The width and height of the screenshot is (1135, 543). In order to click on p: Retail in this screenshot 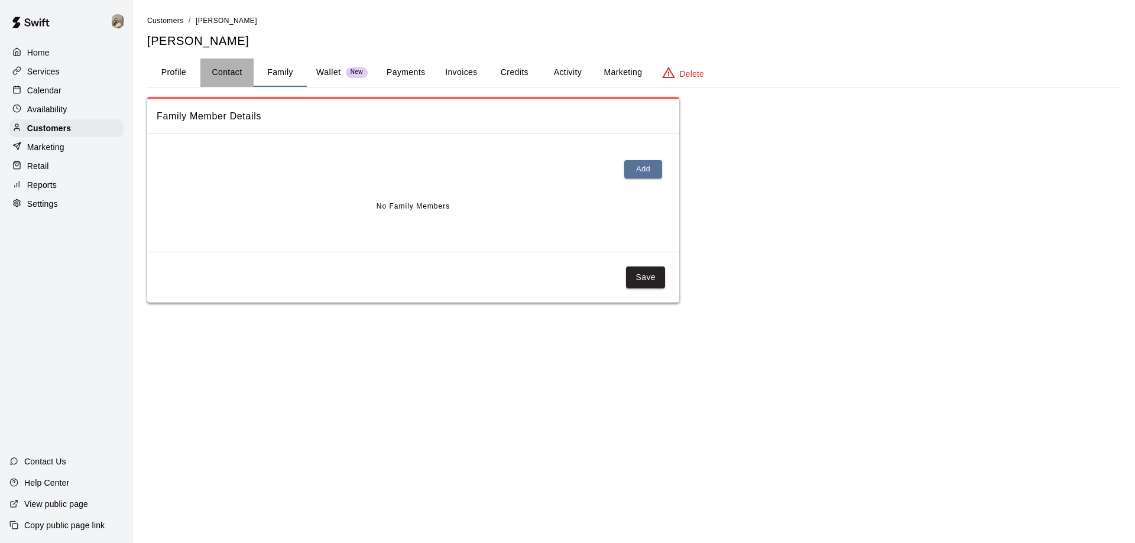, I will do `click(38, 166)`.